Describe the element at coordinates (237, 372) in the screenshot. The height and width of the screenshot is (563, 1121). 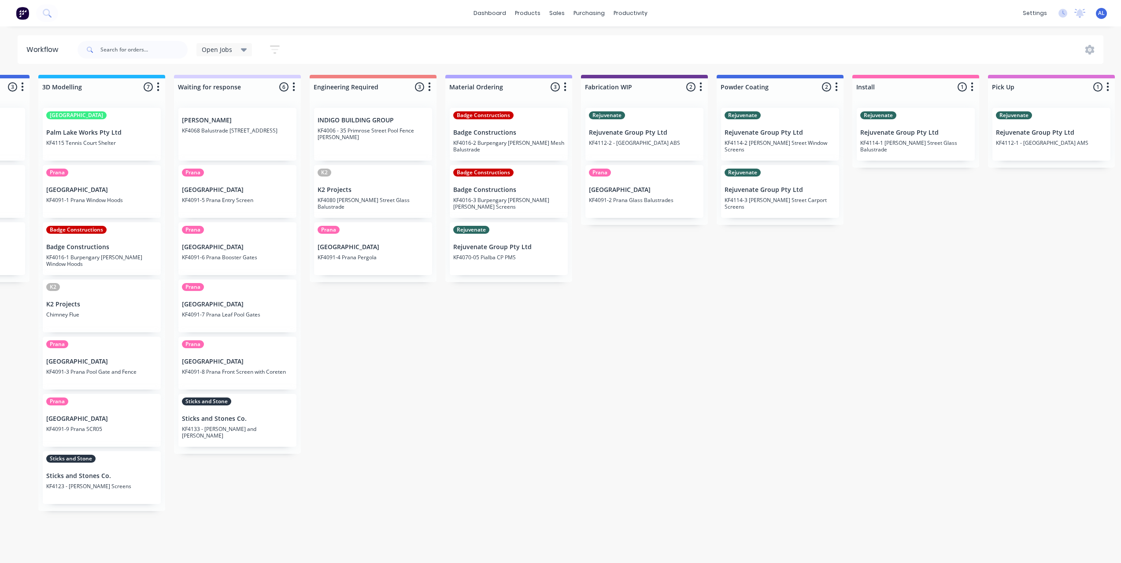
I see `p: KF4091-8 Prana Front Screen with Coreten` at that location.